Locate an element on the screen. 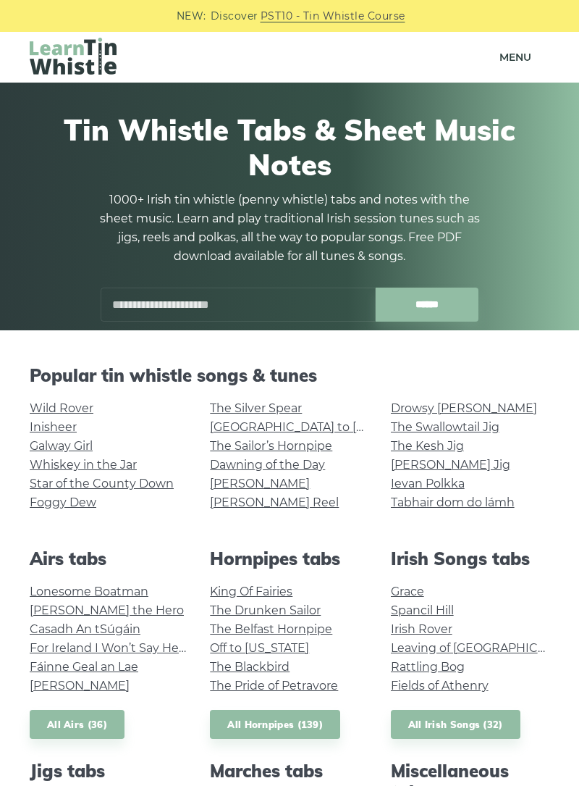 This screenshot has height=786, width=579. a: Fields of Athenry is located at coordinates (440, 685).